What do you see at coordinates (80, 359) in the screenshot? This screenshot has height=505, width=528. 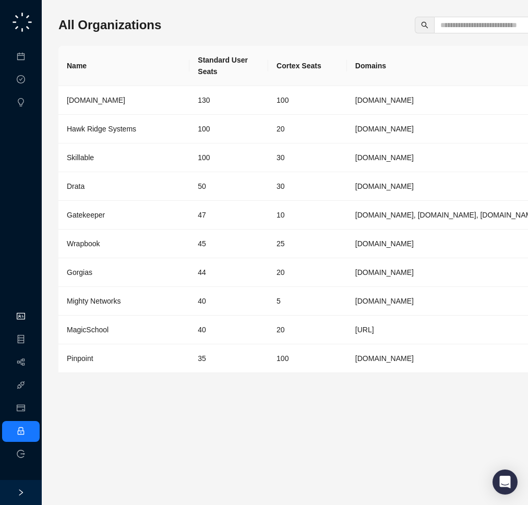 I see `span: Pinpoint` at bounding box center [80, 359].